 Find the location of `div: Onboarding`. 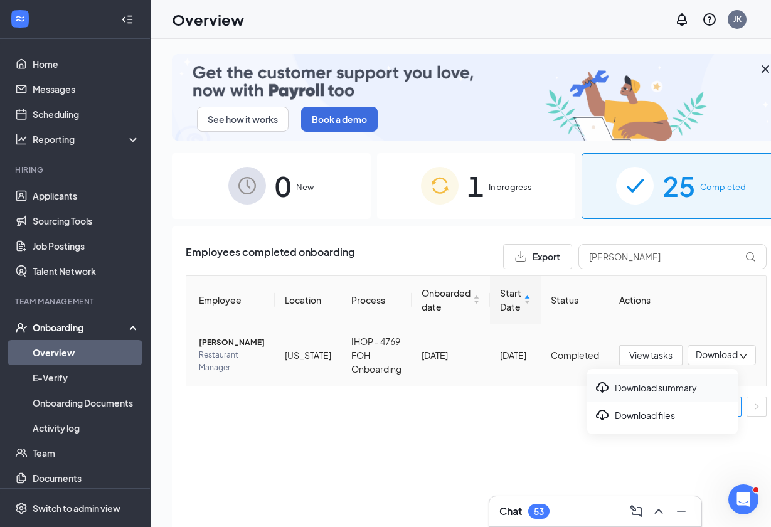

div: Onboarding is located at coordinates (81, 327).